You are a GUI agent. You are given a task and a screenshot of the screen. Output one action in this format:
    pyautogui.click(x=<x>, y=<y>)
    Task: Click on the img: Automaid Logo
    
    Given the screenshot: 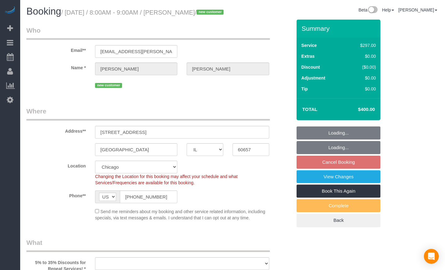 What is the action you would take?
    pyautogui.click(x=10, y=11)
    